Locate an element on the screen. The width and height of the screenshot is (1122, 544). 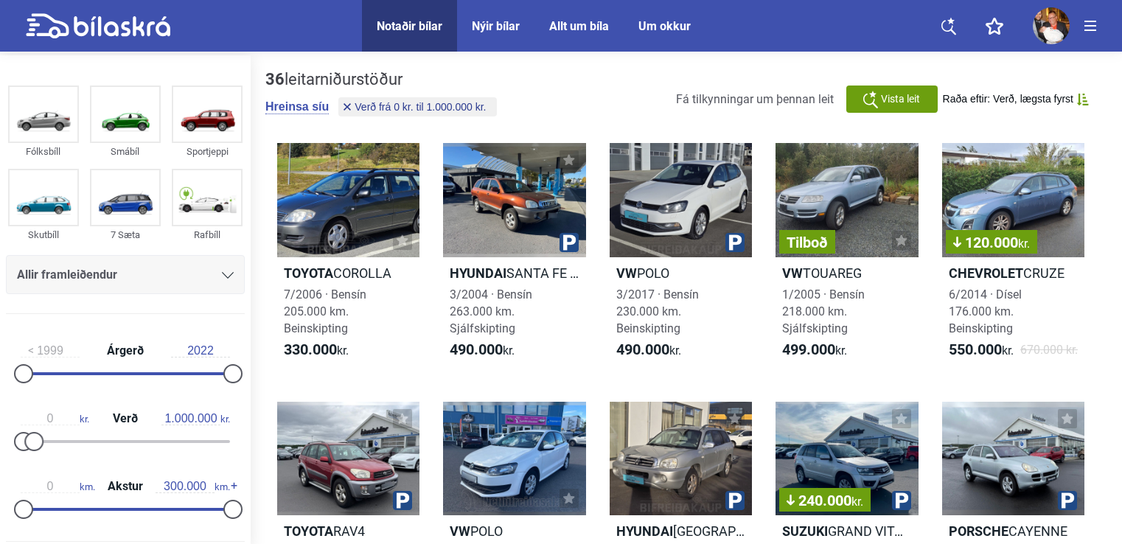
span: Fá tilkynningar um þennan leit is located at coordinates (755, 99).